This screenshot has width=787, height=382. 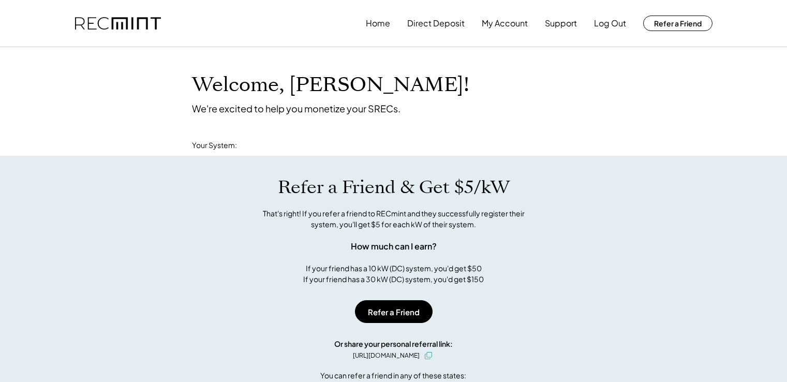 I want to click on h1: Refer a Friend & Get $5/kW, so click(x=394, y=187).